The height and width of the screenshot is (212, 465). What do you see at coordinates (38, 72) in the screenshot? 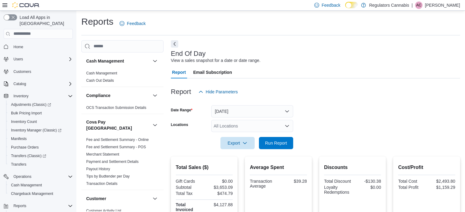
I see `button: Customers` at bounding box center [38, 72].